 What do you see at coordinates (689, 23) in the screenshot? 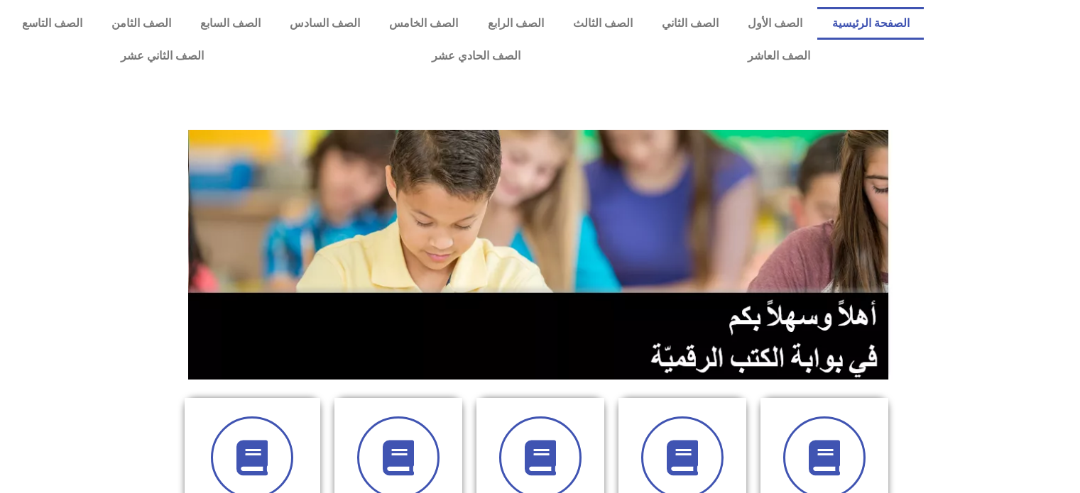
I see `a: الصف الثاني` at bounding box center [689, 23].